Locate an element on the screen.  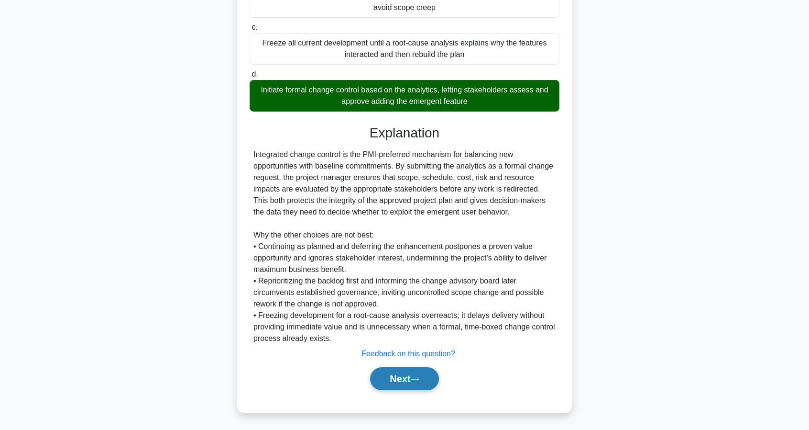
span: d. is located at coordinates (254, 74).